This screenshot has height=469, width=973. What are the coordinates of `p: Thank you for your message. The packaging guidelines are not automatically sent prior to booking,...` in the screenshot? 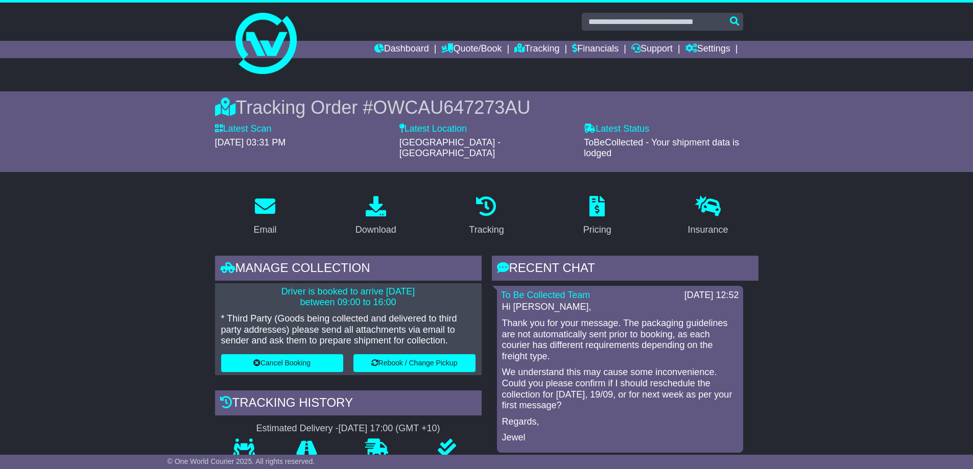 It's located at (620, 340).